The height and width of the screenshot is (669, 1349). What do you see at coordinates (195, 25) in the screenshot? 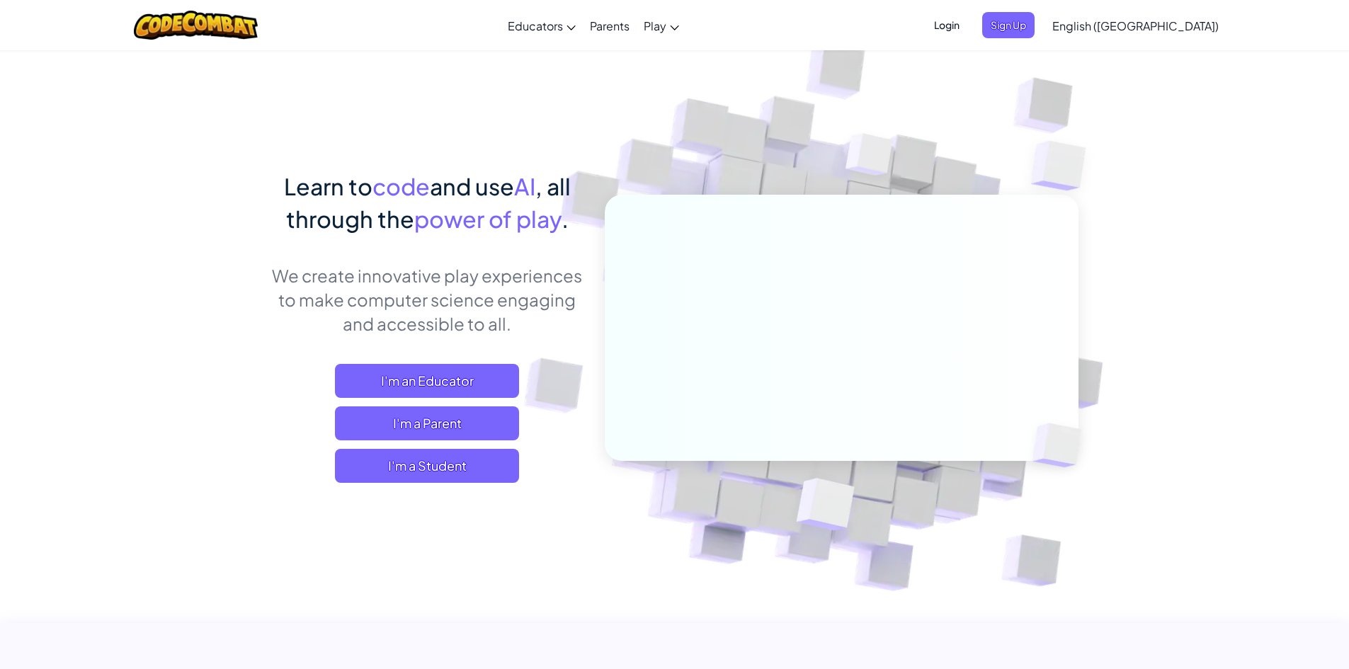
I see `a: CodeCombat logo` at bounding box center [195, 25].